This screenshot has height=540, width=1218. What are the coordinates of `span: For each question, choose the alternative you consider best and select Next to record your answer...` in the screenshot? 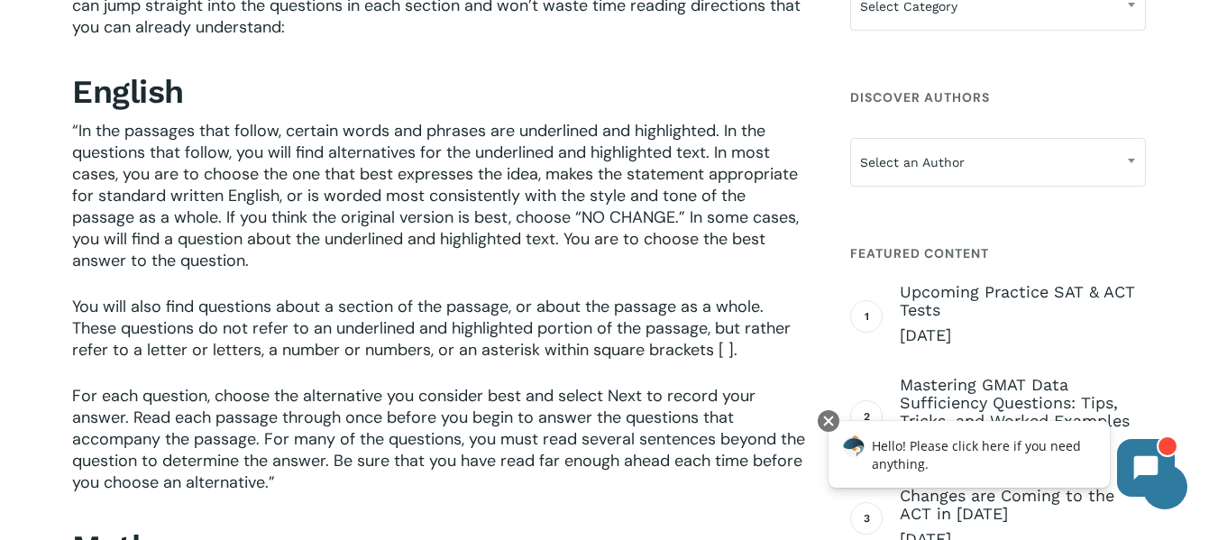 It's located at (438, 439).